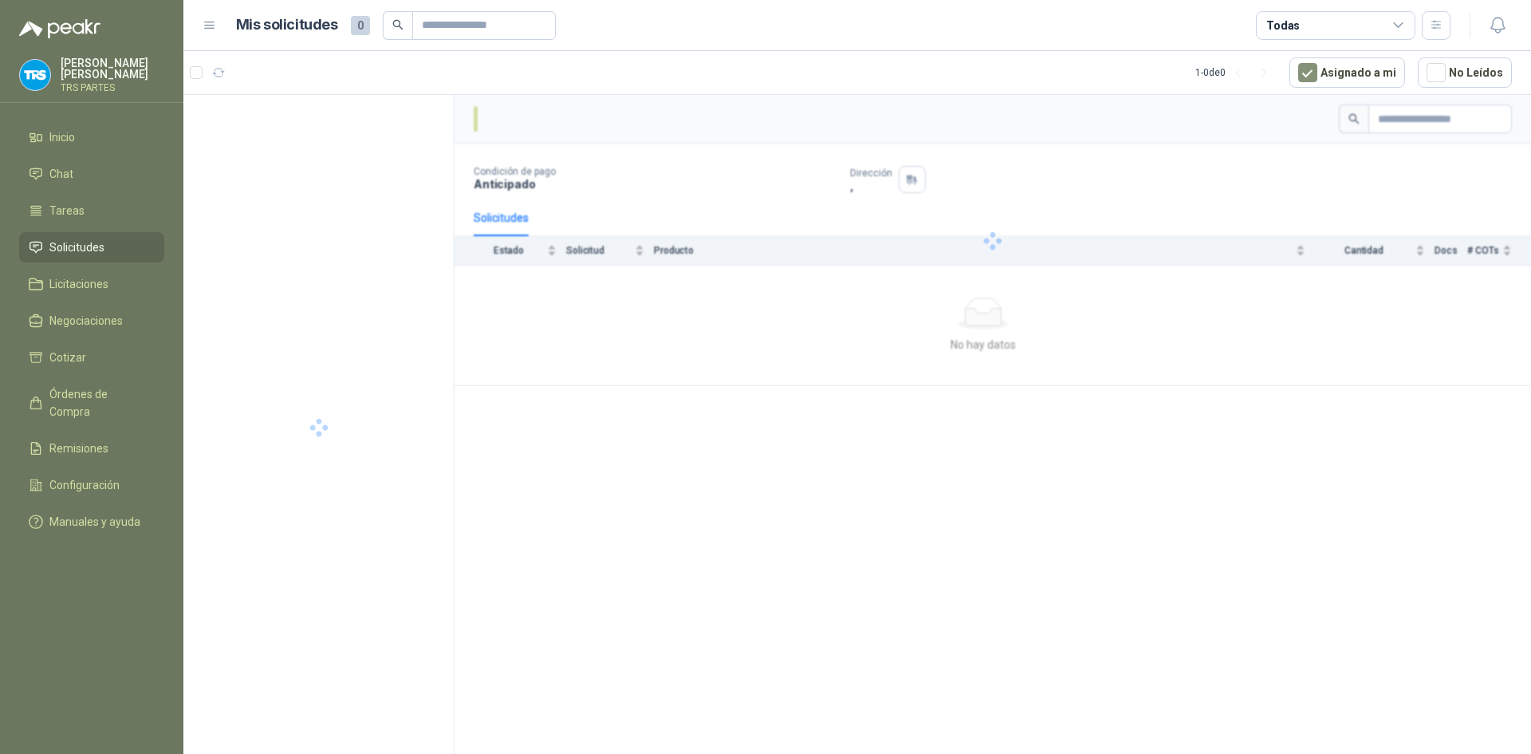  What do you see at coordinates (92, 247) in the screenshot?
I see `a: Solicitudes` at bounding box center [92, 247].